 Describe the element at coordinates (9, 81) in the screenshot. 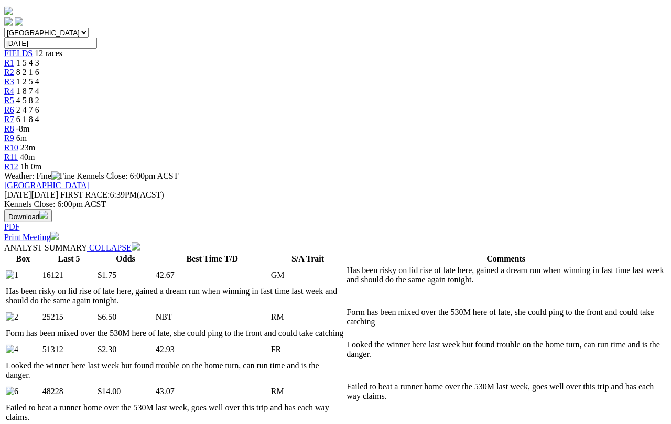

I see `span: R3` at that location.